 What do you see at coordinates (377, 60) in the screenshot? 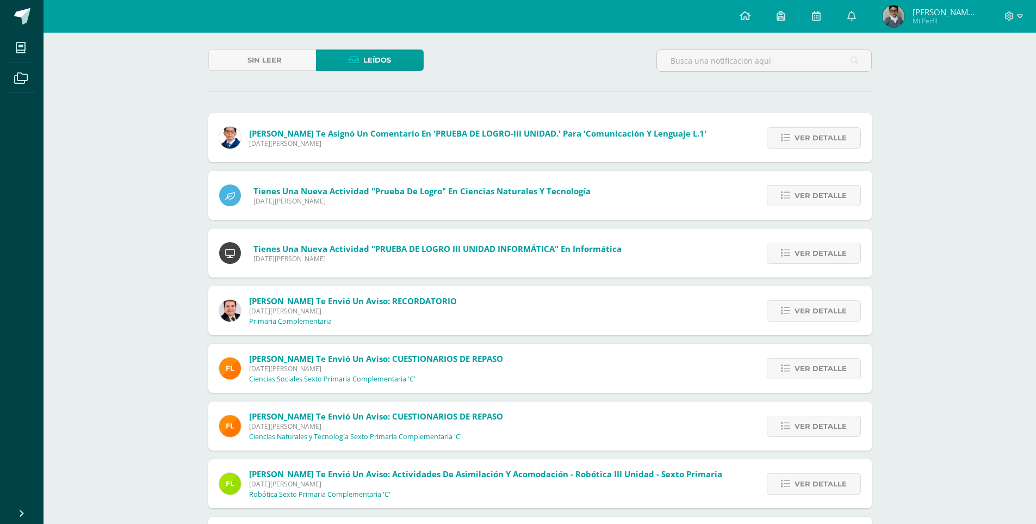
I see `span: Leídos` at bounding box center [377, 60].